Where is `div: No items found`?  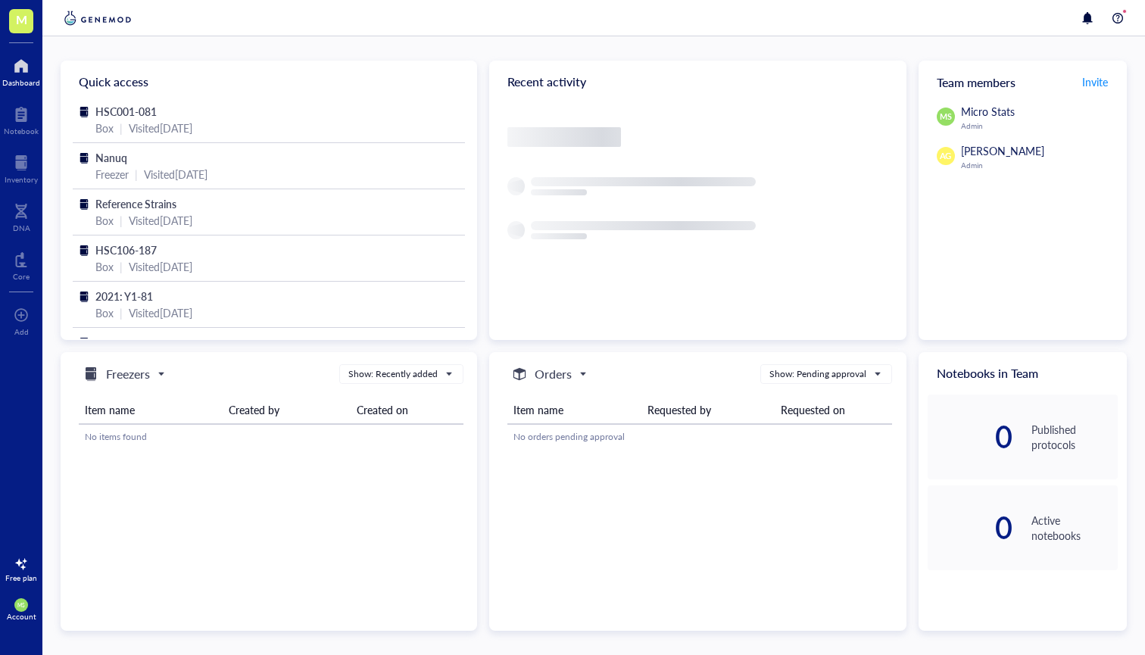 div: No items found is located at coordinates (271, 437).